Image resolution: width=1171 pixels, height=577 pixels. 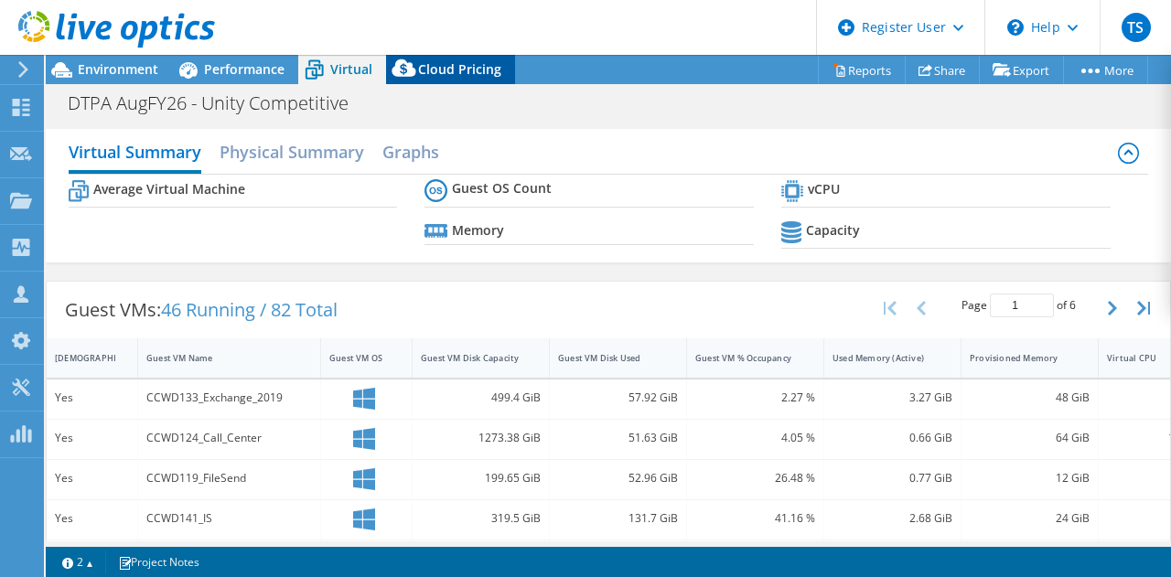 What do you see at coordinates (892, 398) in the screenshot?
I see `div: 3.27 GiB` at bounding box center [892, 398].